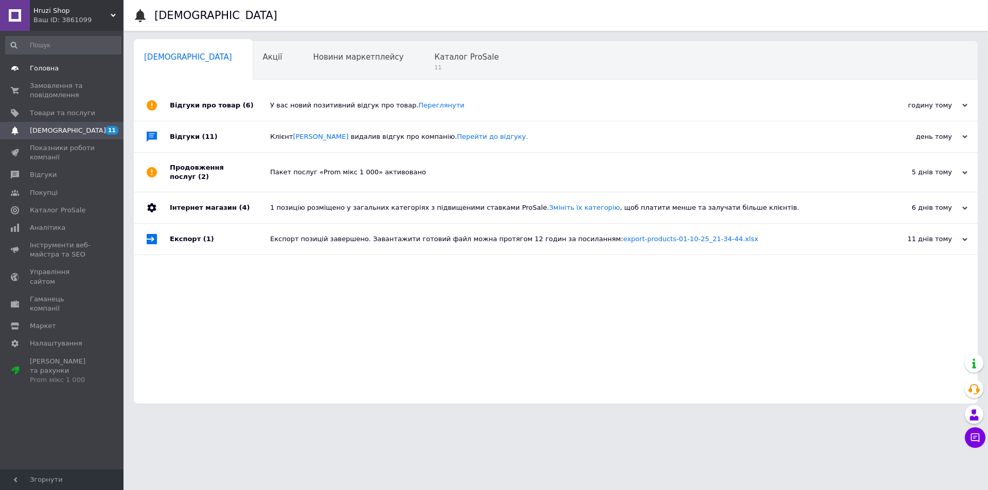  I want to click on a: Змініть їх категорію, so click(584, 207).